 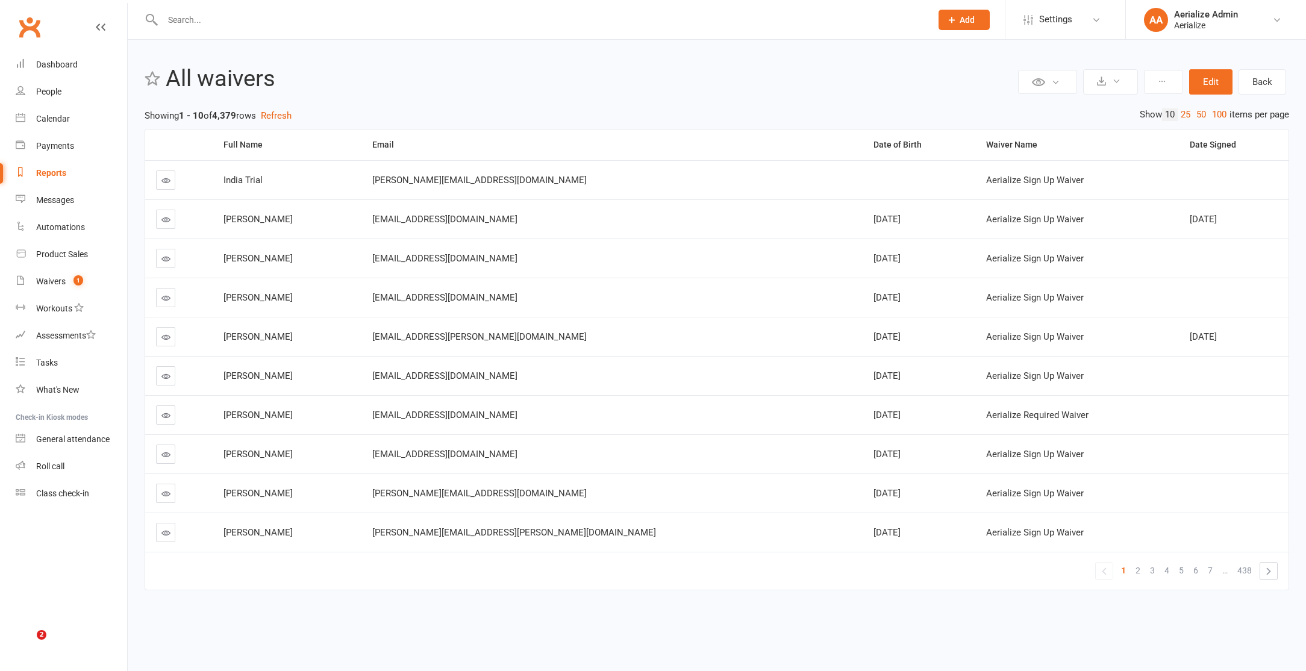 I want to click on a: 7, so click(x=1210, y=571).